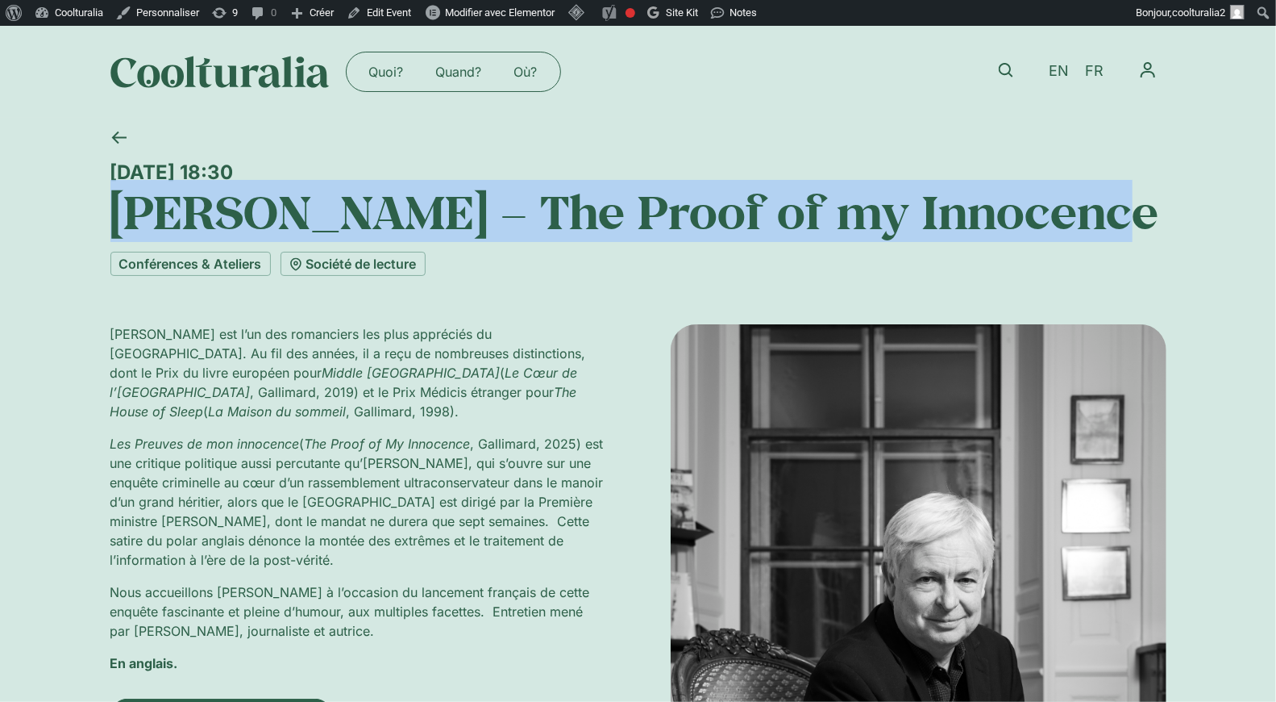  What do you see at coordinates (1199, 12) in the screenshot?
I see `span: coolturalia2` at bounding box center [1199, 12].